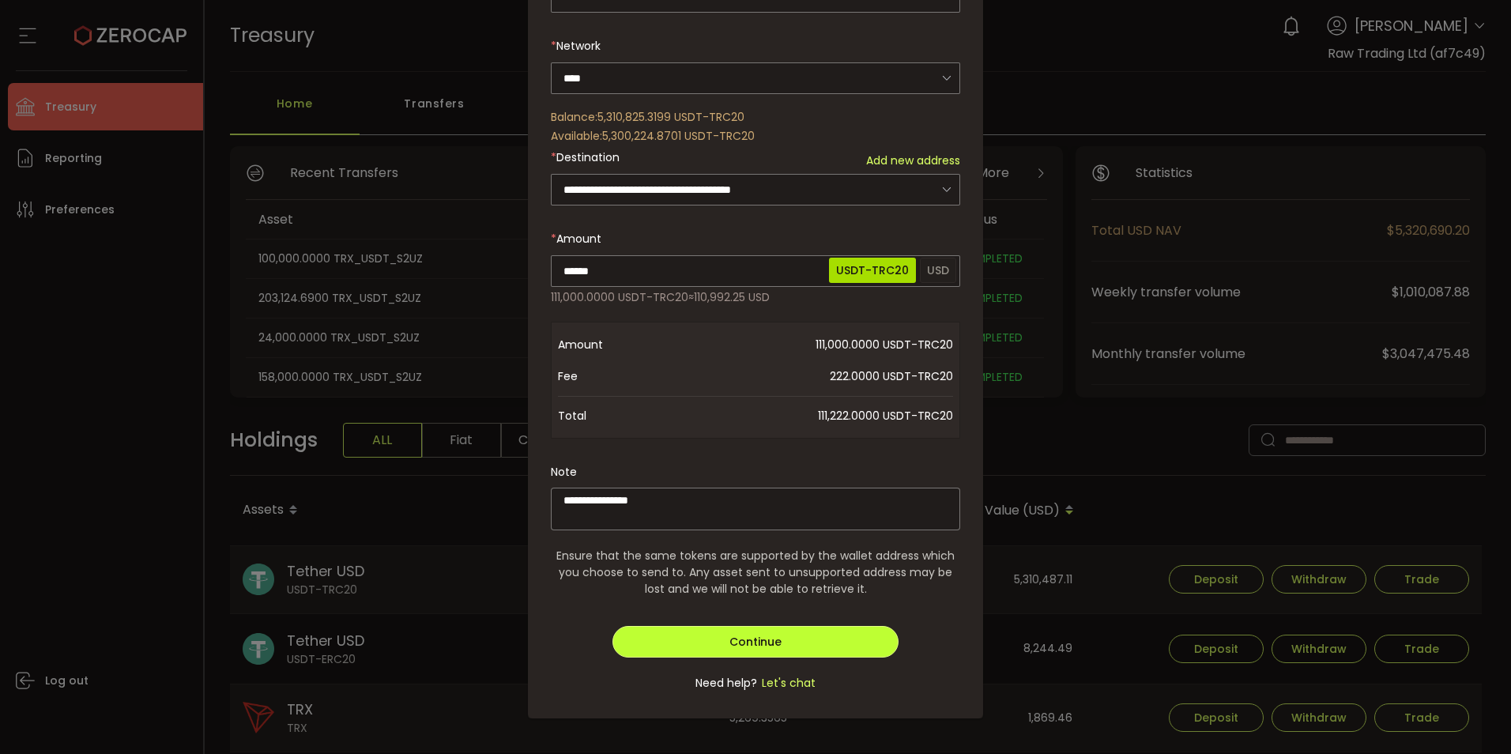 This screenshot has height=754, width=1511. Describe the element at coordinates (819, 416) in the screenshot. I see `span: 111,222.0000 USDT-TRC20` at that location.